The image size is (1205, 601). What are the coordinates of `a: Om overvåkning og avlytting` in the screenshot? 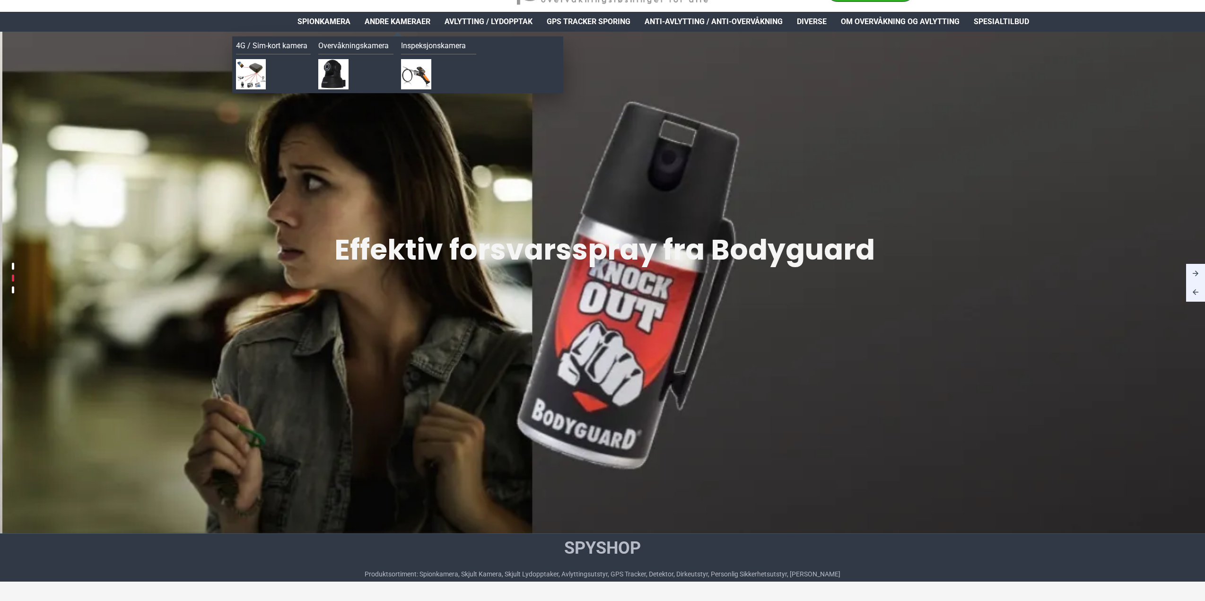 It's located at (900, 22).